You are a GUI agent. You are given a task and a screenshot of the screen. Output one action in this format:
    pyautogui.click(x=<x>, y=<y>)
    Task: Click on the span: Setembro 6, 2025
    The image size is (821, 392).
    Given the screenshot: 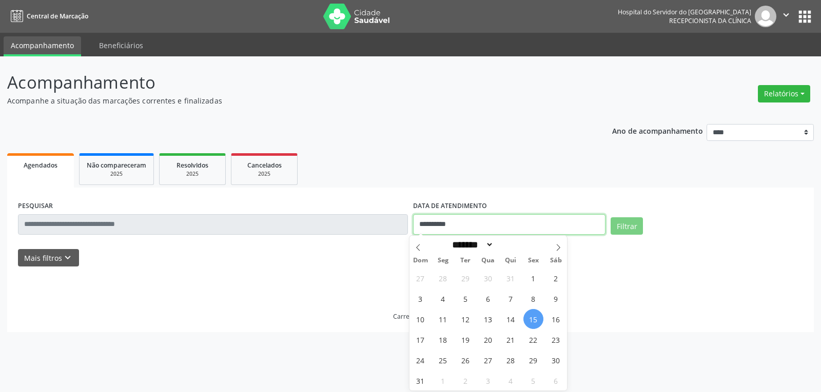 What is the action you would take?
    pyautogui.click(x=555, y=381)
    